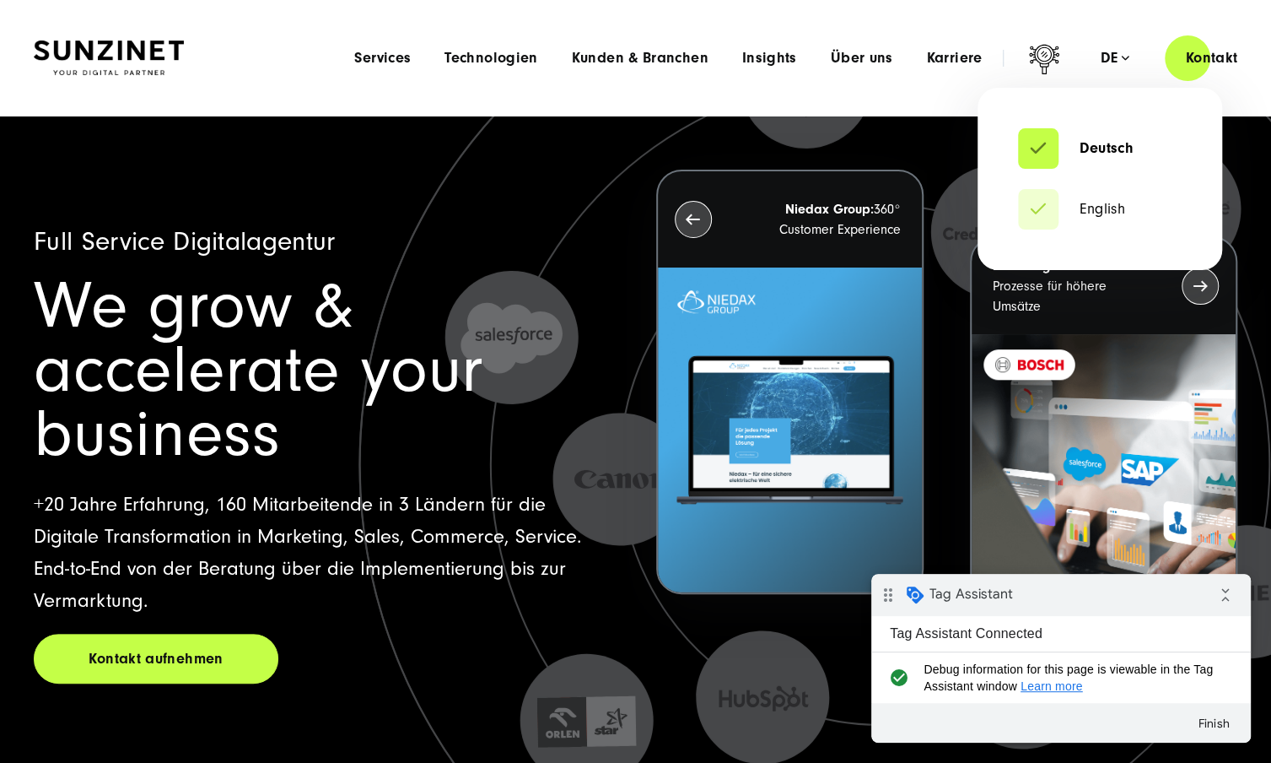  Describe the element at coordinates (1072, 286) in the screenshot. I see `p: Effiziente Prozesse für höhere Umsätze` at that location.